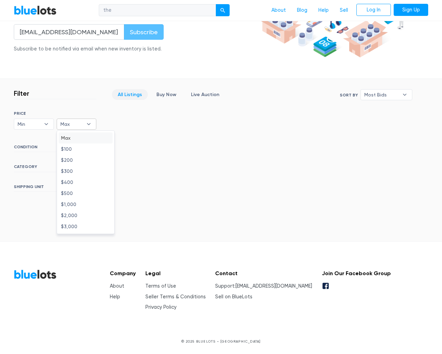  Describe the element at coordinates (176, 297) in the screenshot. I see `a: Seller Terms & Conditions` at that location.